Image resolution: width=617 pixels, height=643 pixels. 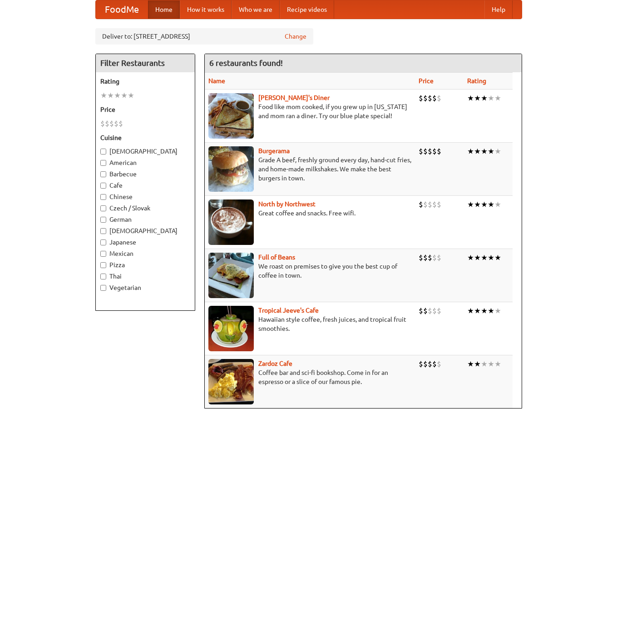 I want to click on p: Coffee bar and sci-fi bookshop. Come in for an espresso or a slice of our famous pie., so click(x=310, y=377).